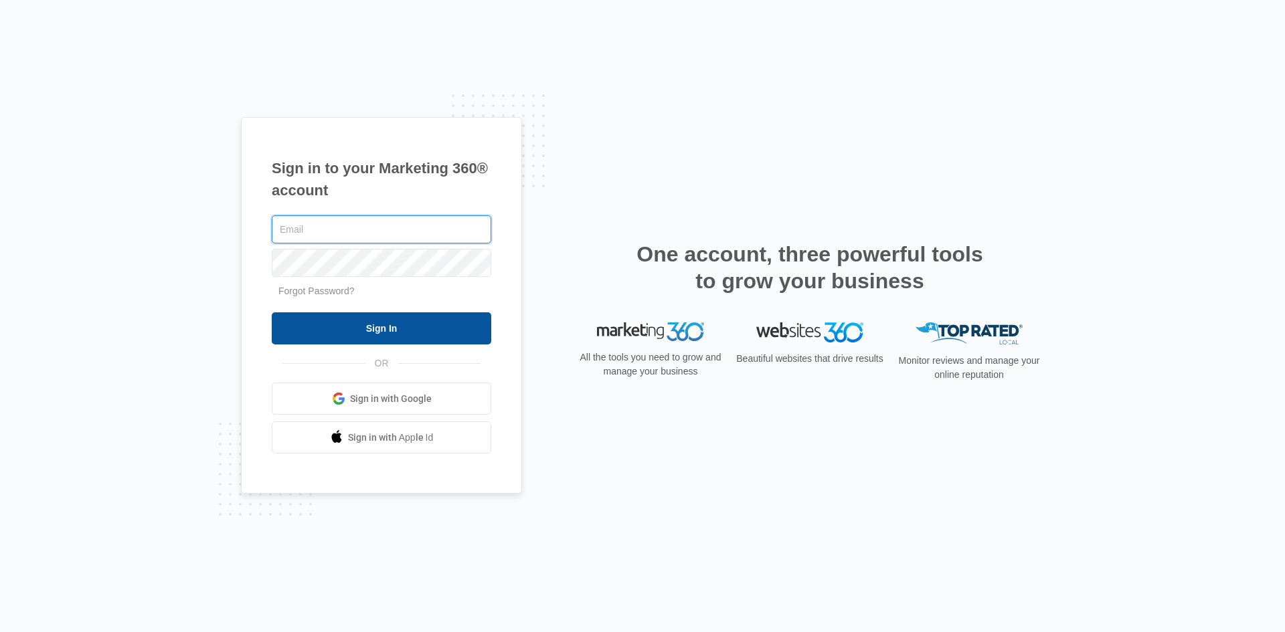 This screenshot has width=1285, height=632. What do you see at coordinates (810, 359) in the screenshot?
I see `p: Beautiful websites that drive results` at bounding box center [810, 359].